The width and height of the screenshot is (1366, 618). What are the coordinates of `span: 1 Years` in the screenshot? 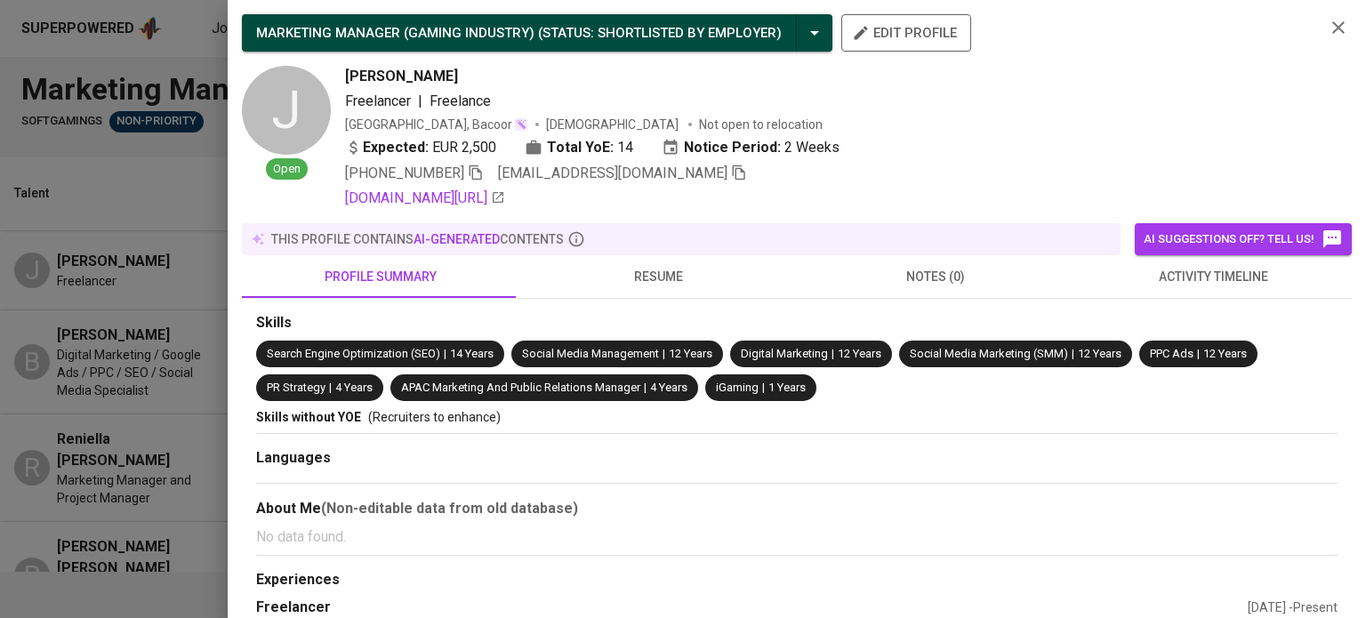 It's located at (787, 387).